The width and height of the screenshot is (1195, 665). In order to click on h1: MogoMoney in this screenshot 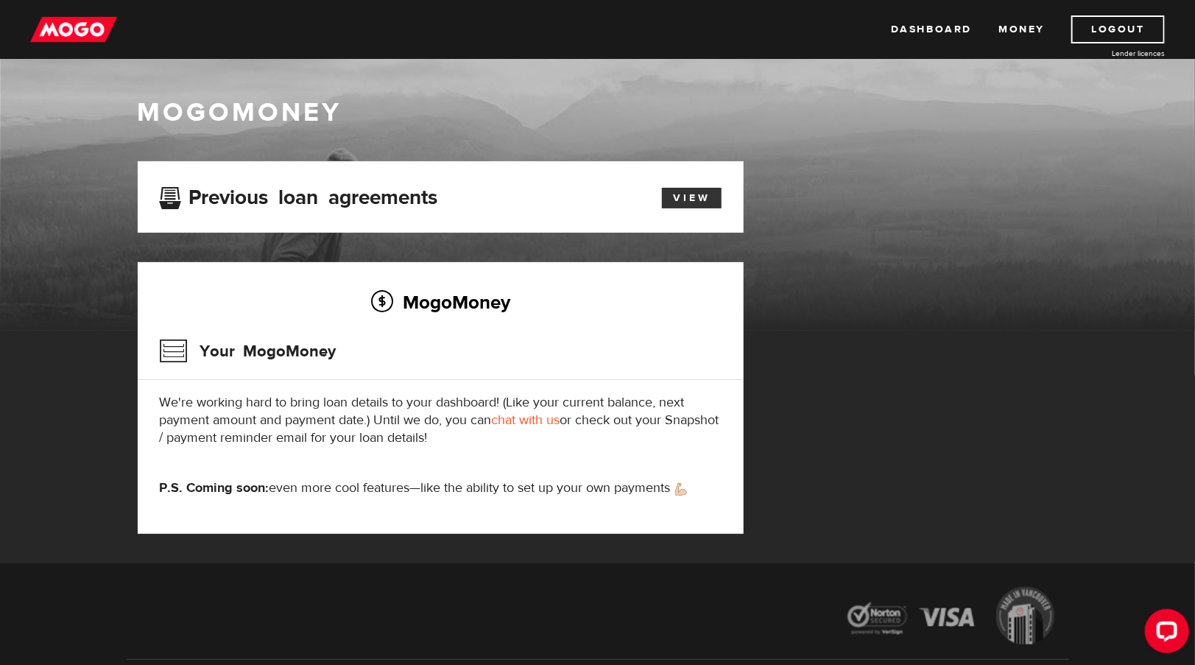, I will do `click(598, 113)`.